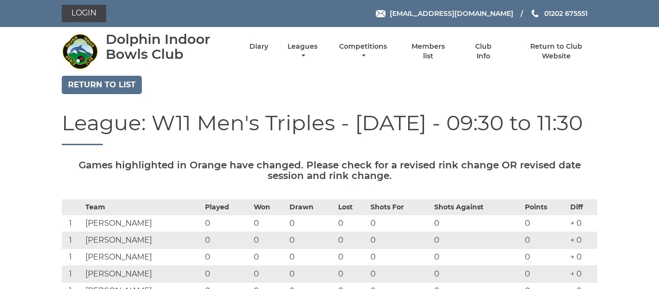  What do you see at coordinates (352, 207) in the screenshot?
I see `th: Lost` at bounding box center [352, 207].